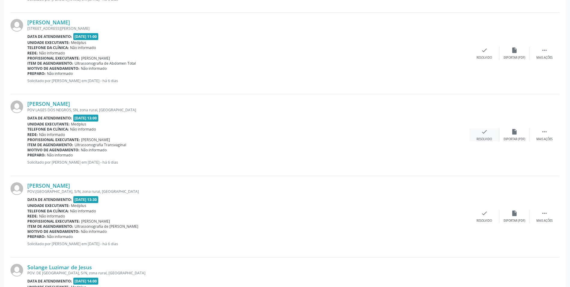  Describe the element at coordinates (105, 63) in the screenshot. I see `span: Ultrassonografia de Abdomen Total` at that location.